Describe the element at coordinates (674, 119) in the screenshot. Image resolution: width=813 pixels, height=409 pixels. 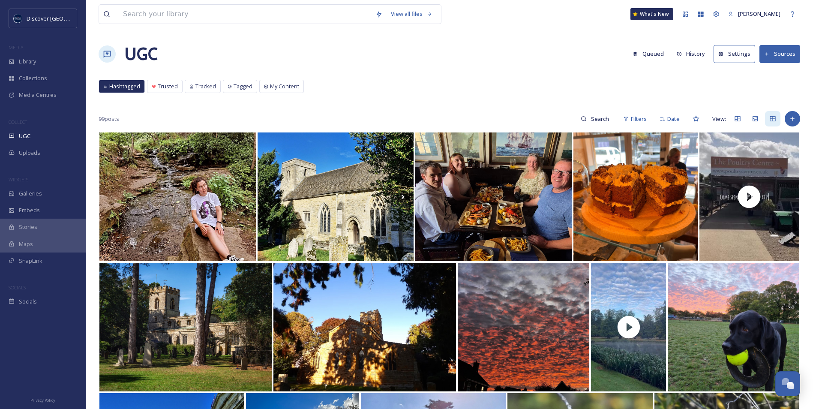
I see `span: Date` at that location.